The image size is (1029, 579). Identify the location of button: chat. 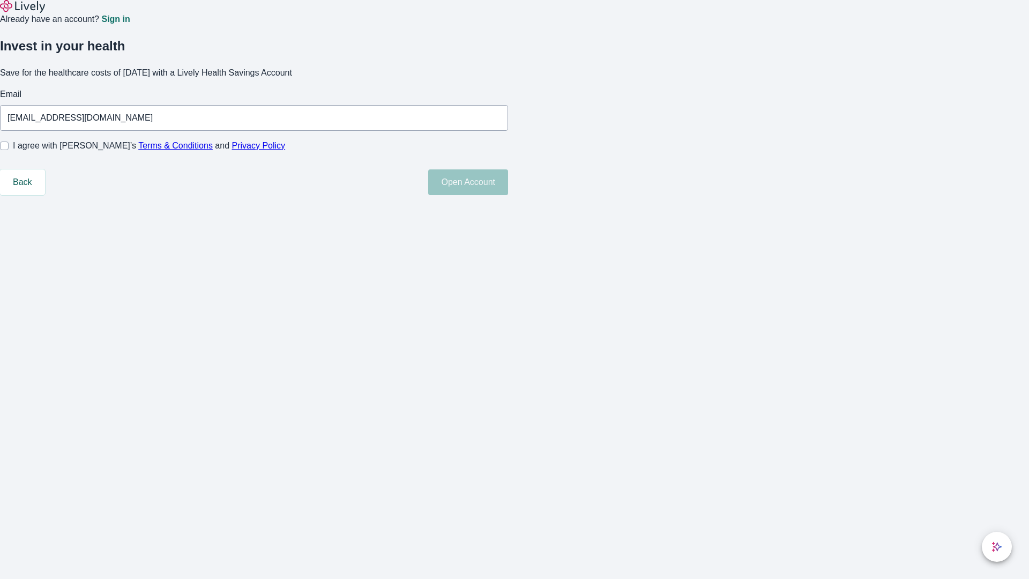
(997, 547).